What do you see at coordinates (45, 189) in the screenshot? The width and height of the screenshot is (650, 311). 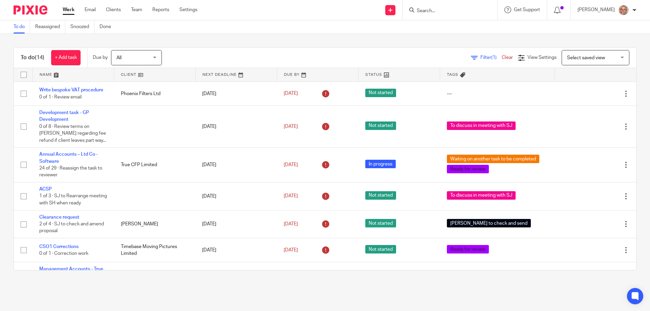 I see `a: ACSP` at bounding box center [45, 189].